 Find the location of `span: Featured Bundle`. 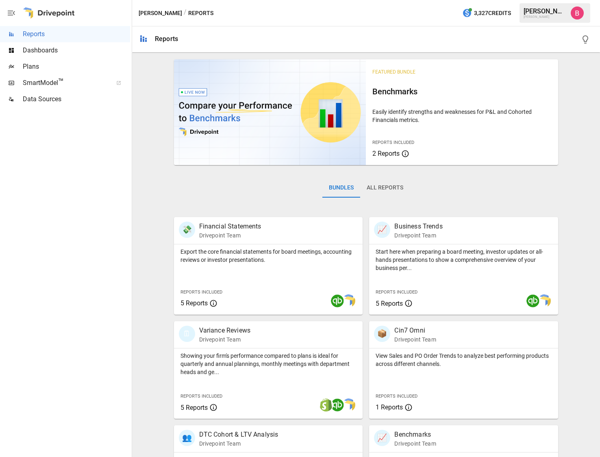

span: Featured Bundle is located at coordinates (394, 72).